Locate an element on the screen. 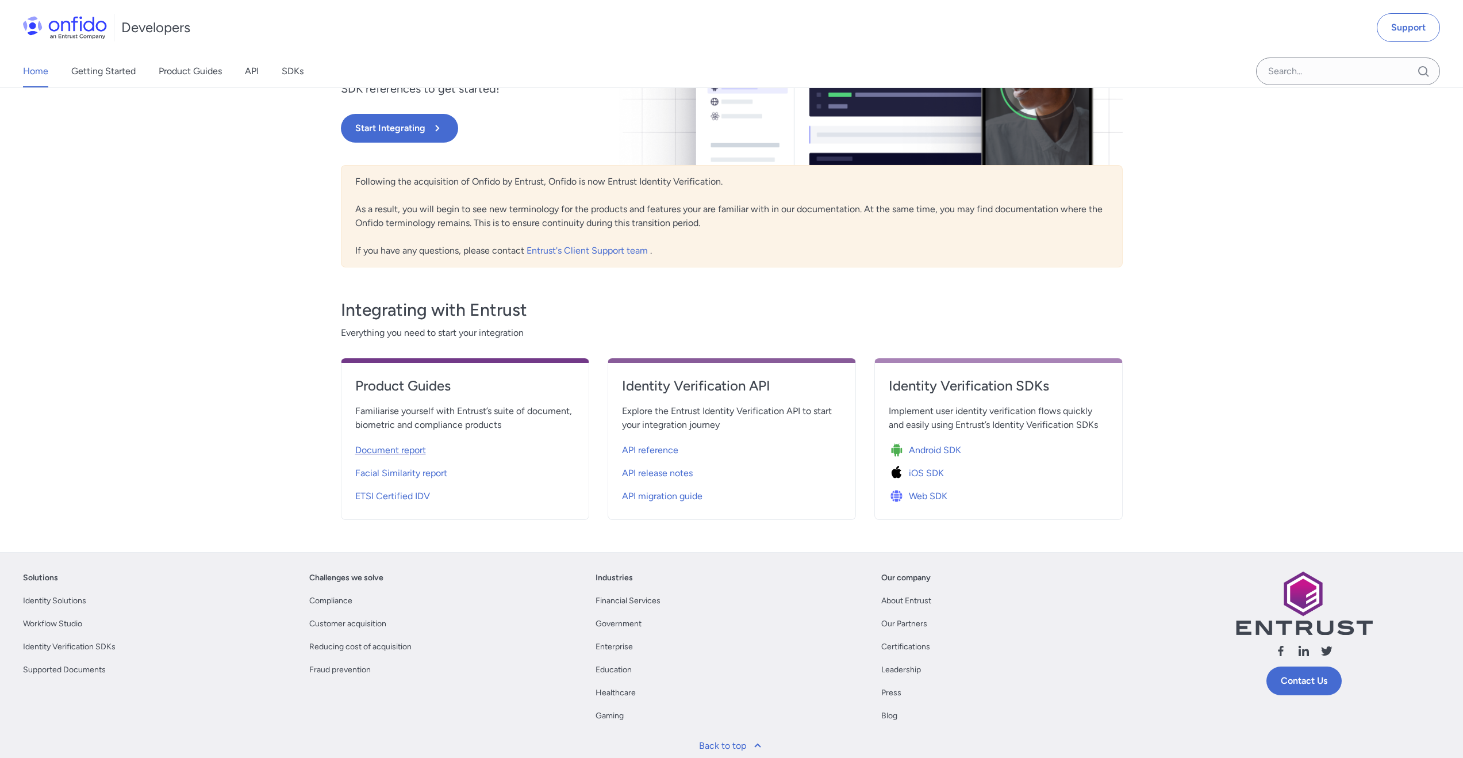 This screenshot has width=1463, height=758. img: Icon iOS SDK is located at coordinates (899, 473).